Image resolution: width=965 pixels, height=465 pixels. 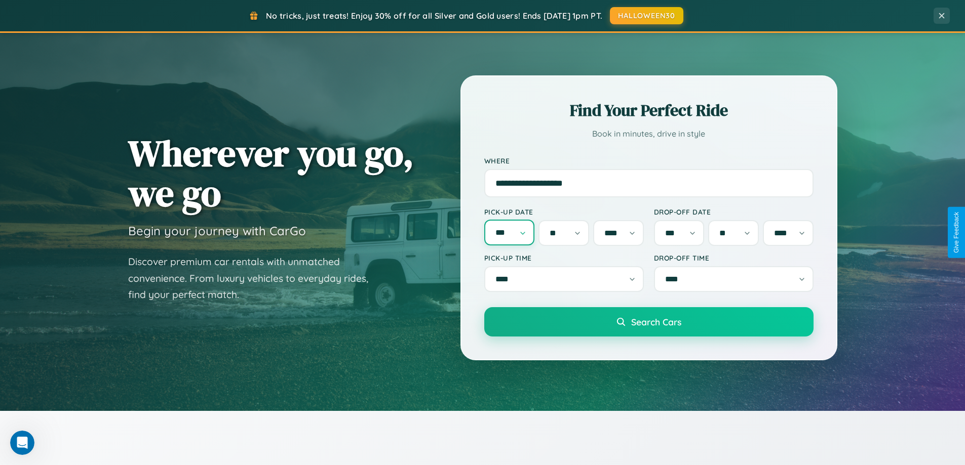 I want to click on label: Drop-off Time, so click(x=733, y=258).